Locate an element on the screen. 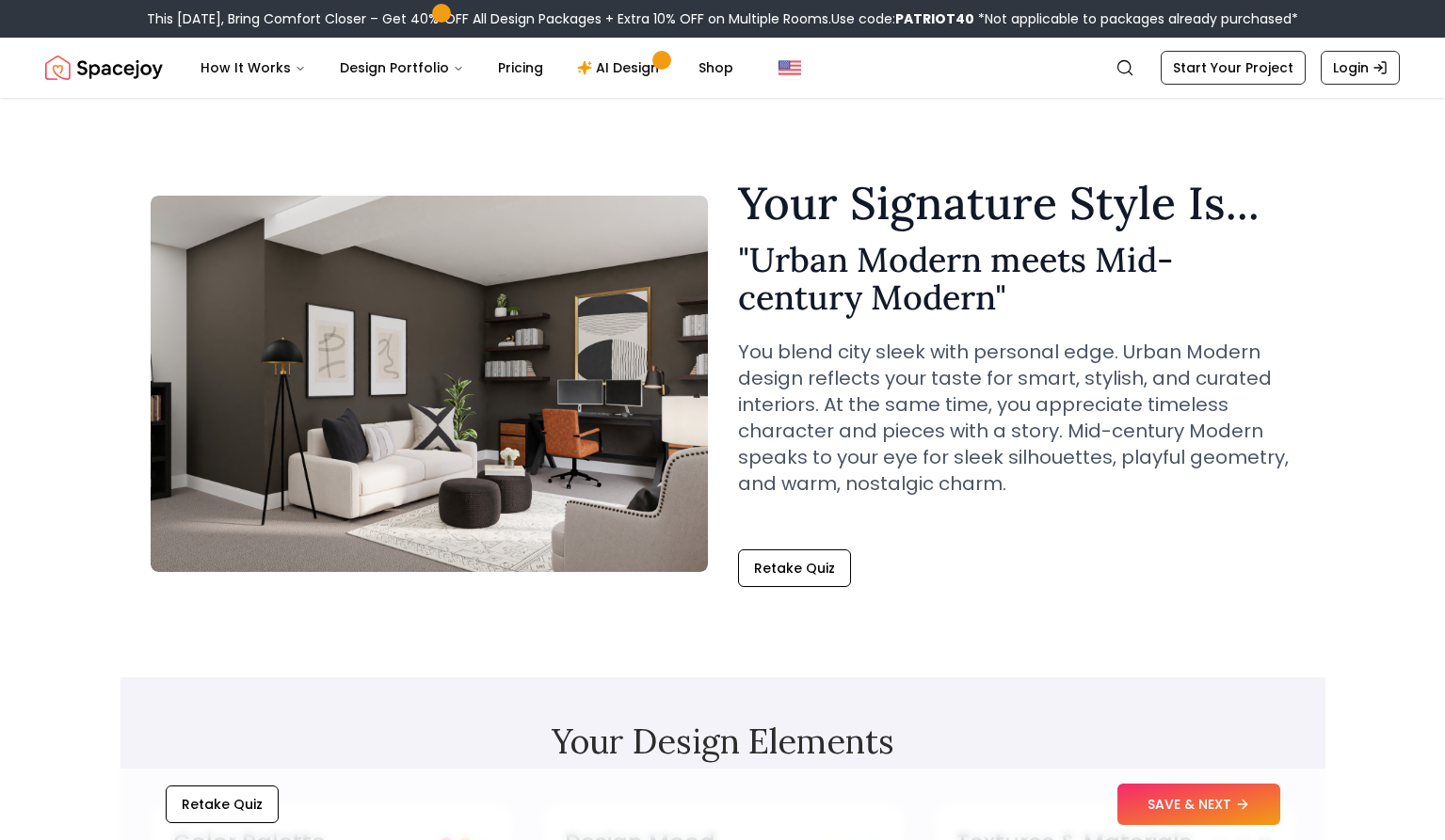  button: SAVE & NEXT is located at coordinates (1199, 804).